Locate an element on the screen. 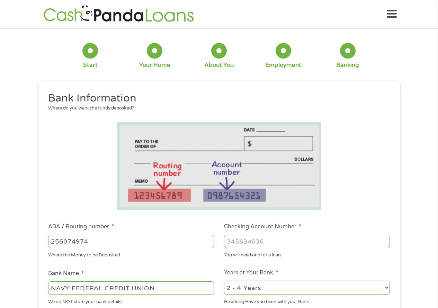  div: We do NOT store your bank details! is located at coordinates (131, 300).